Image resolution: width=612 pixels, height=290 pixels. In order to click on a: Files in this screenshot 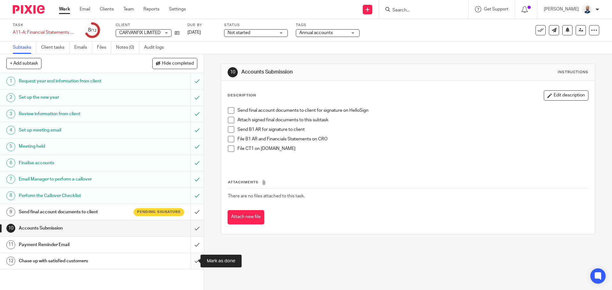, I will do `click(104, 48)`.